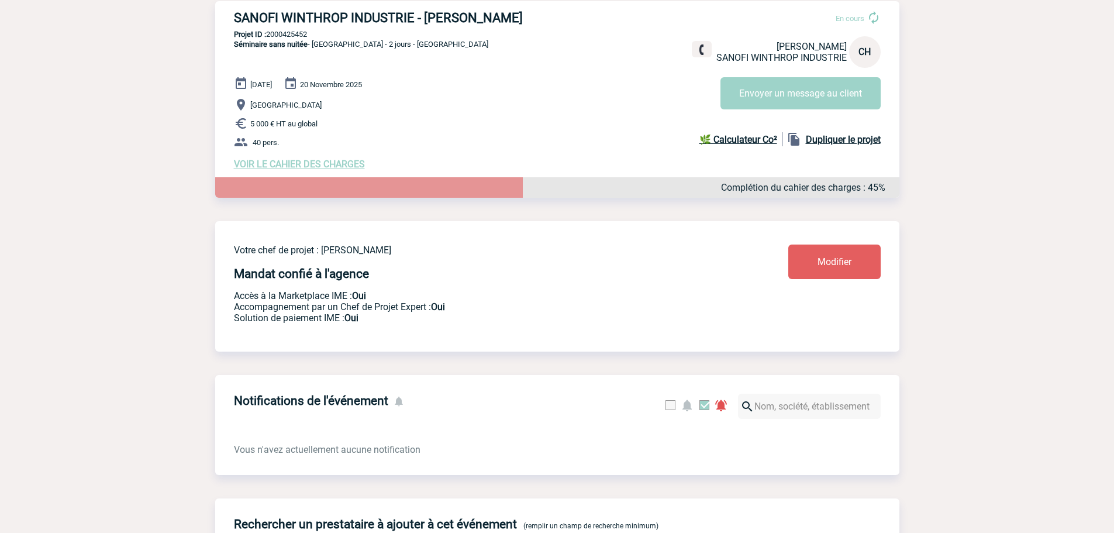 This screenshot has height=533, width=1114. What do you see at coordinates (299, 164) in the screenshot?
I see `a: VOIR LE CAHIER DES CHARGES` at bounding box center [299, 164].